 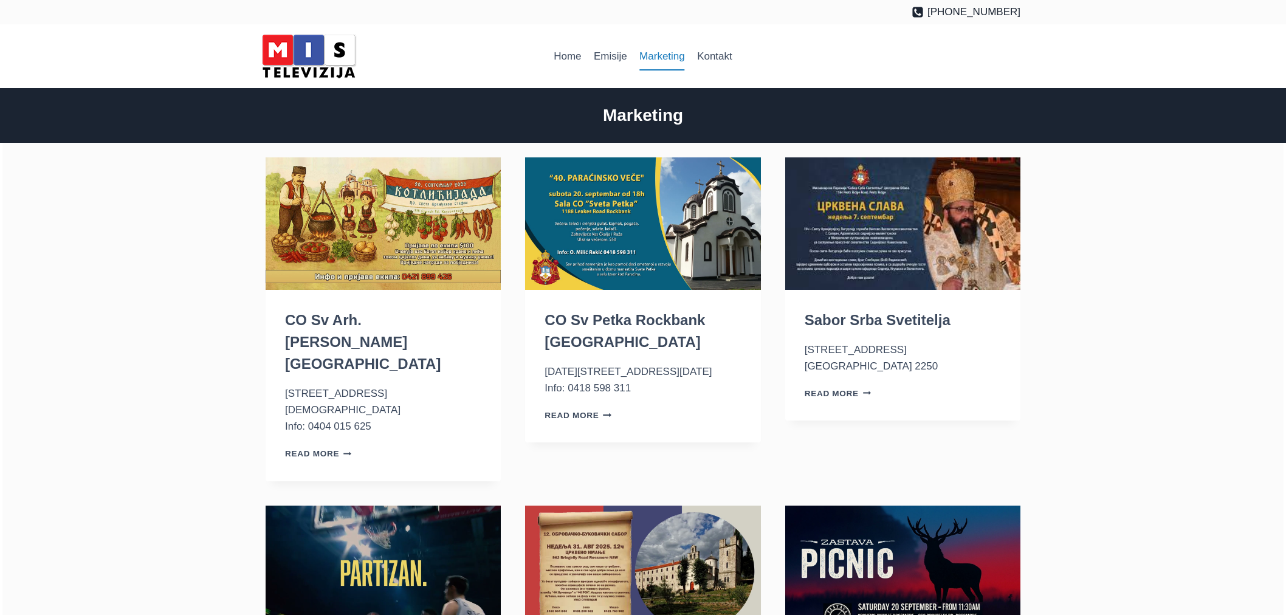 I want to click on a: CO Sv Arh. Stefan Keysborough VIC, so click(x=383, y=224).